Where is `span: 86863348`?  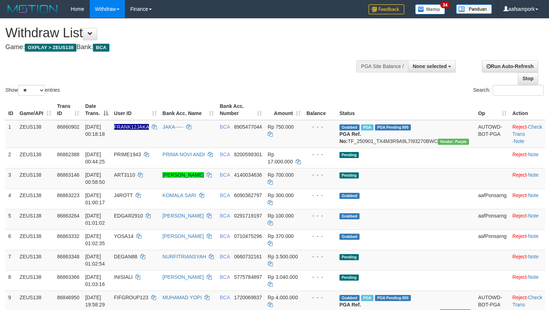
span: 86863348 is located at coordinates (68, 257).